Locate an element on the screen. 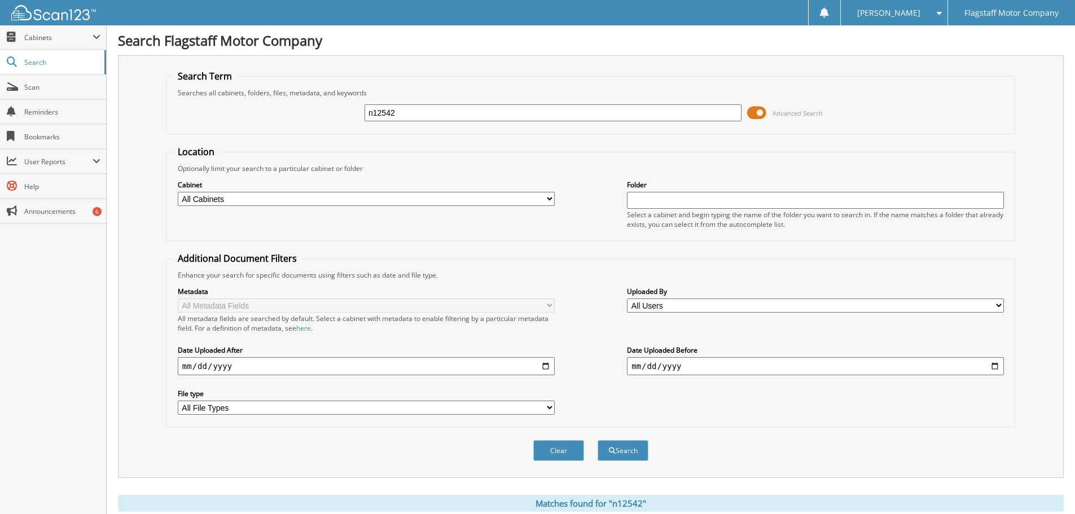 The image size is (1075, 514). label: Date Uploaded After is located at coordinates (366, 350).